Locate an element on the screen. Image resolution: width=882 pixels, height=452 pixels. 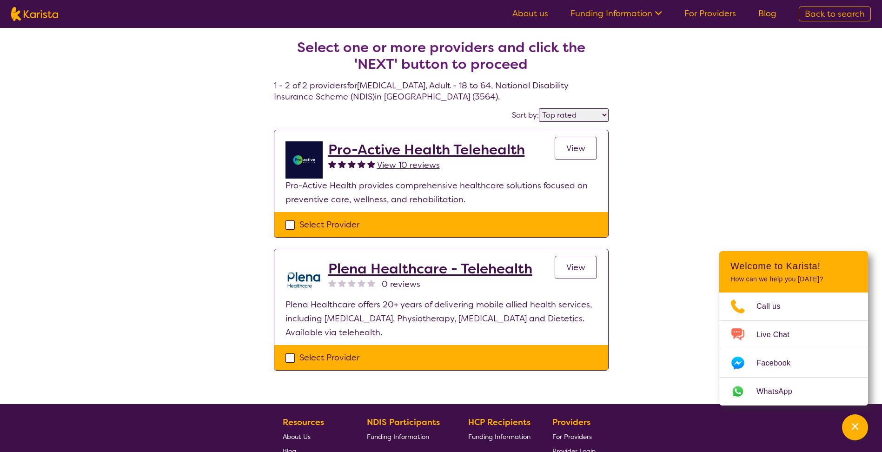
a: Blog is located at coordinates (767, 13).